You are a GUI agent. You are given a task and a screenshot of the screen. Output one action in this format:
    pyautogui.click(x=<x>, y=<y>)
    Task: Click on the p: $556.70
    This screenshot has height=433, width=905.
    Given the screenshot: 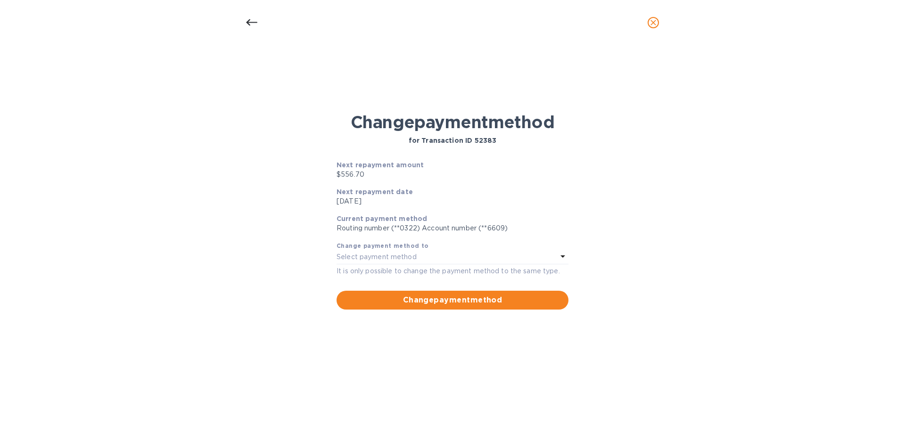 What is the action you would take?
    pyautogui.click(x=453, y=174)
    